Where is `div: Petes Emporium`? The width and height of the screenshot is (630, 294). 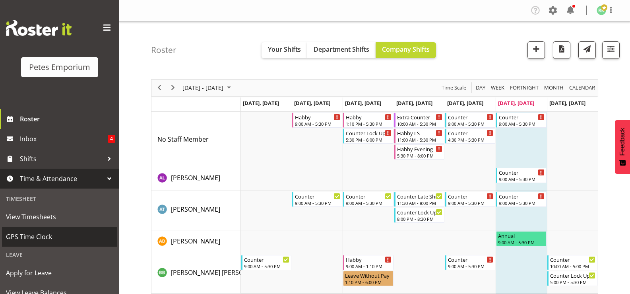 div: Petes Emporium is located at coordinates (60, 67).